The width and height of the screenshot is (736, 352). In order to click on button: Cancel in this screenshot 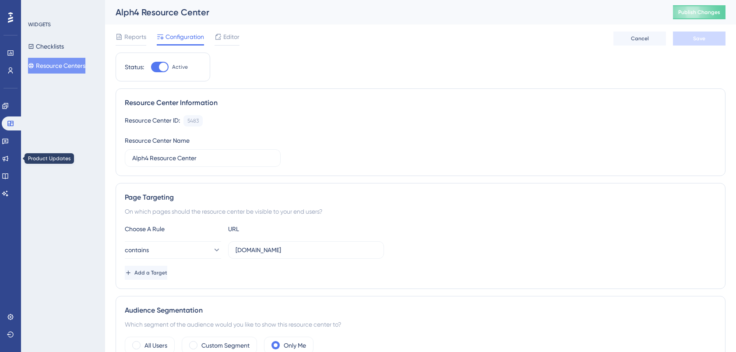, I will do `click(640, 39)`.